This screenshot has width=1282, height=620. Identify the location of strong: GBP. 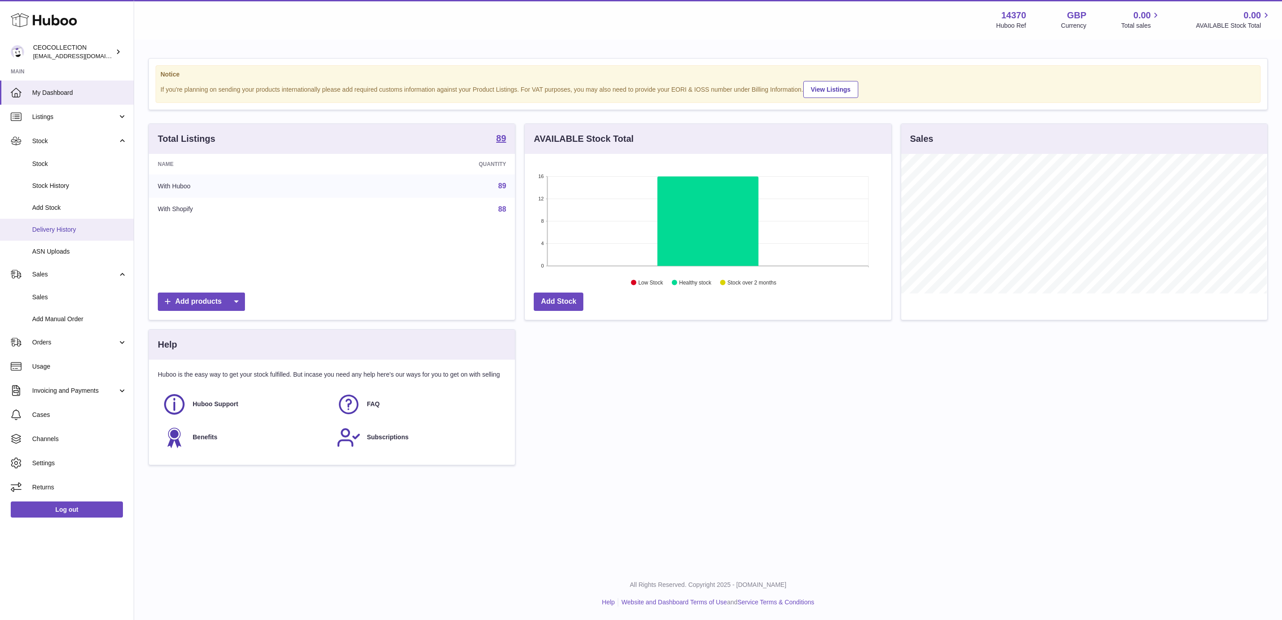
(1077, 15).